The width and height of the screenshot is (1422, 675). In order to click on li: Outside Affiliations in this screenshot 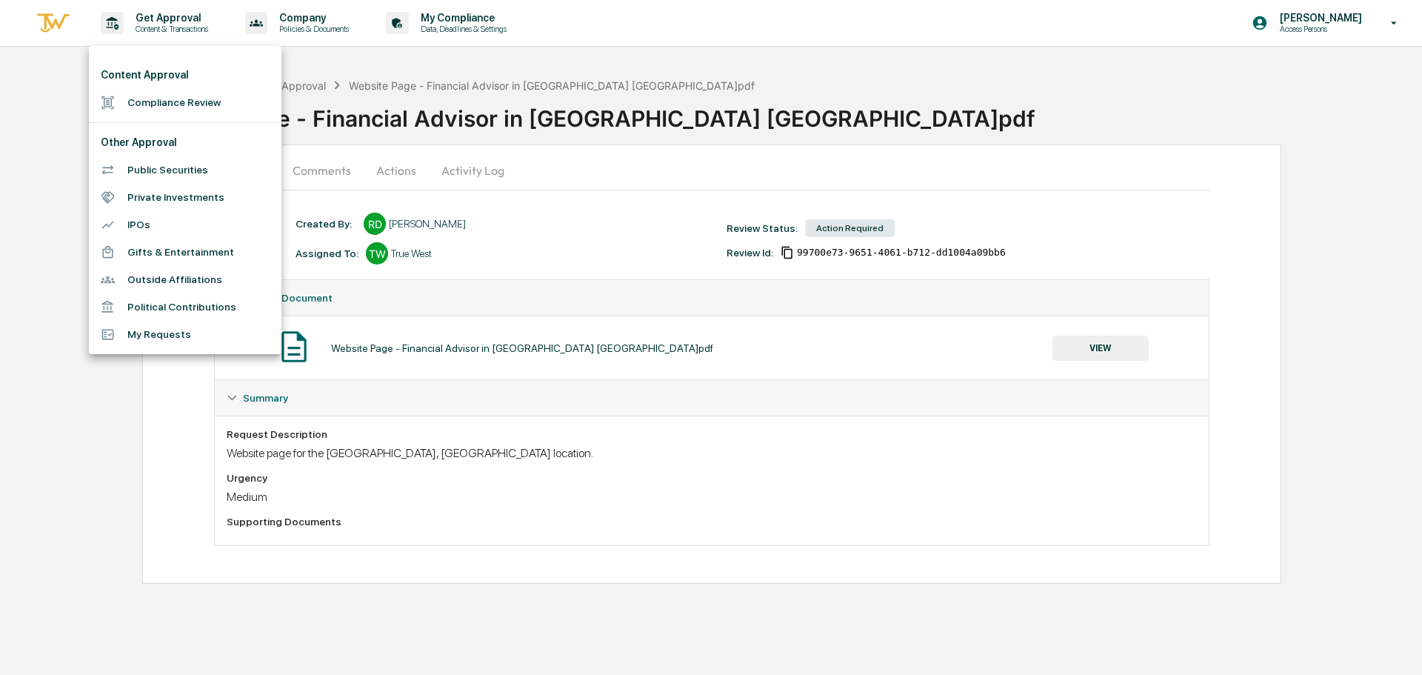, I will do `click(185, 279)`.